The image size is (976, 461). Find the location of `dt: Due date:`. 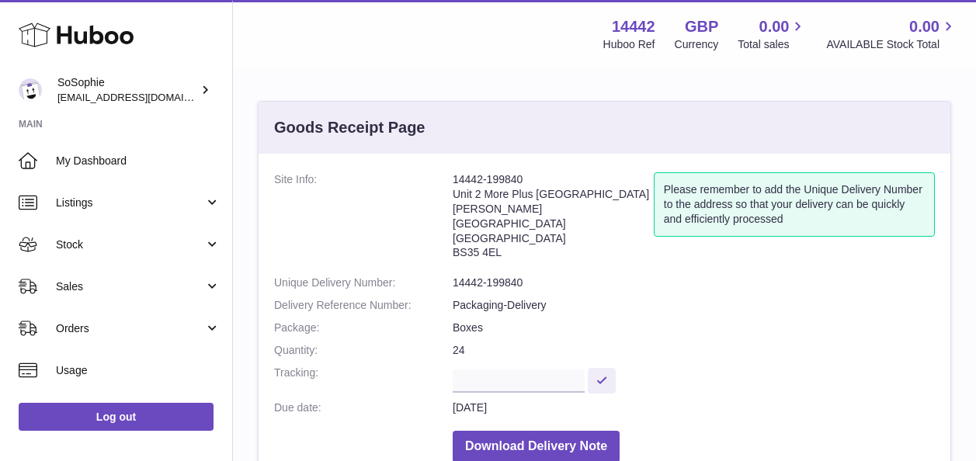

dt: Due date: is located at coordinates (364, 408).